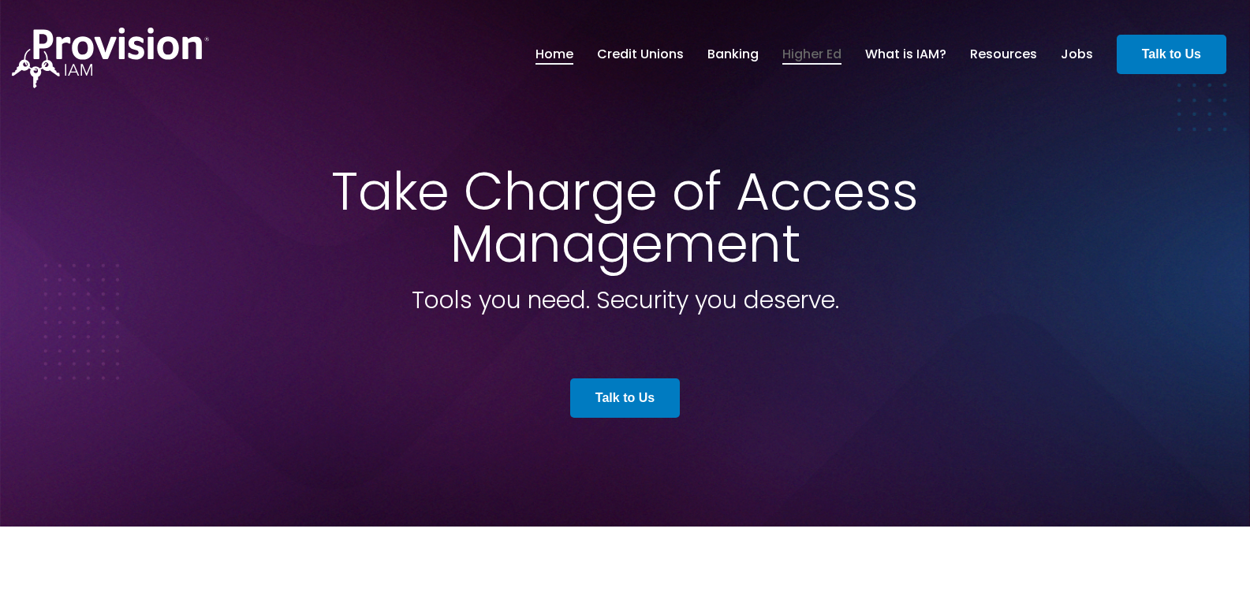  Describe the element at coordinates (640, 54) in the screenshot. I see `a: Credit Unions` at that location.